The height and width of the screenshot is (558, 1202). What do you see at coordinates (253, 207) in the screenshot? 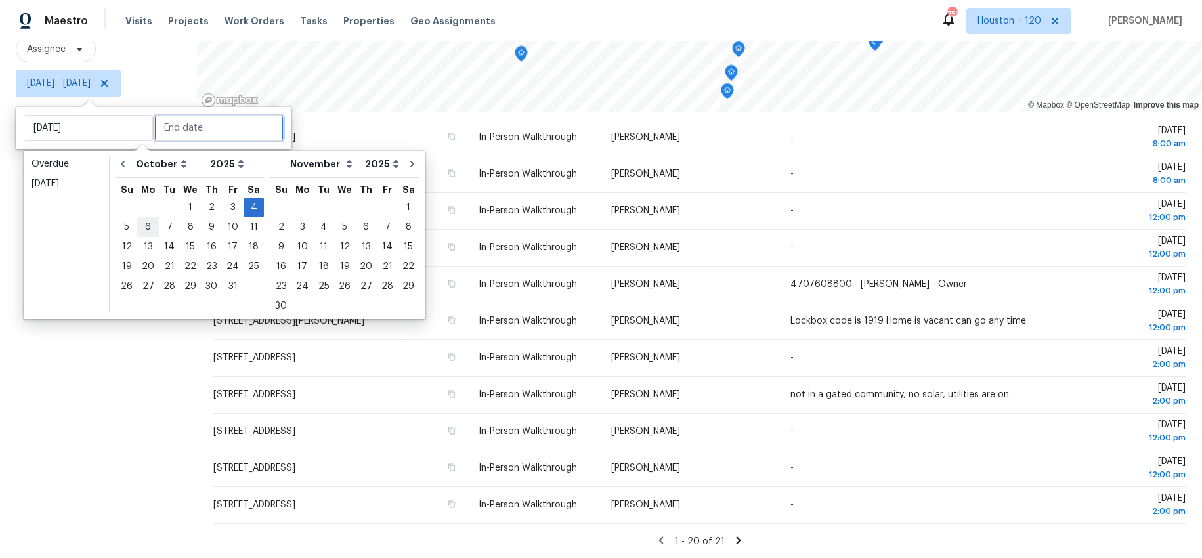
I see `div: Sat Oct 04 2025` at bounding box center [253, 207].